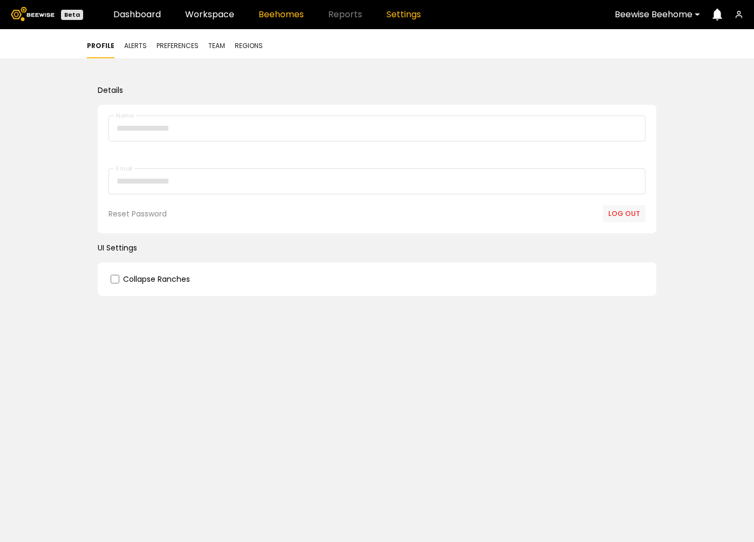 This screenshot has height=542, width=754. I want to click on label: Collapse Ranches, so click(157, 279).